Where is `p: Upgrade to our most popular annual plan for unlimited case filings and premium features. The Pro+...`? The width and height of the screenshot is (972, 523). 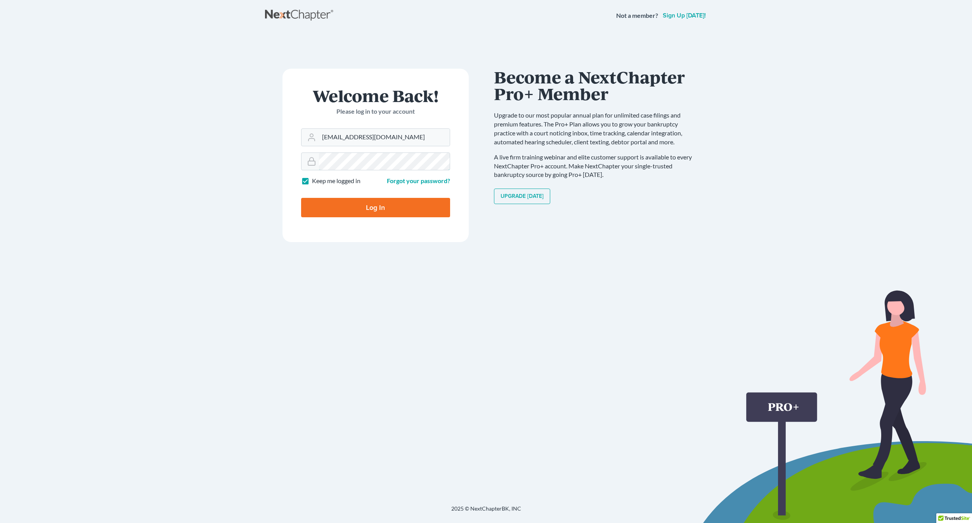
p: Upgrade to our most popular annual plan for unlimited case filings and premium features. The Pro+... is located at coordinates (597, 129).